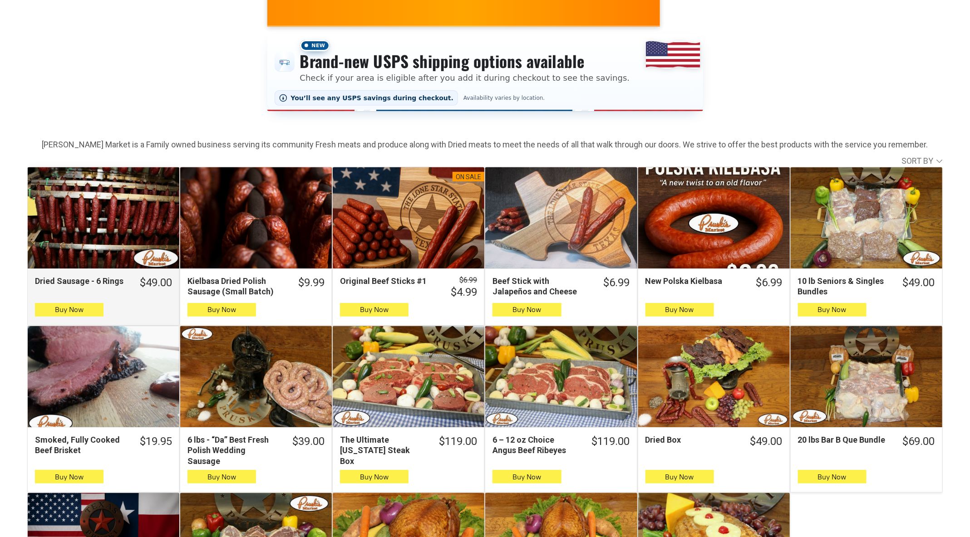  I want to click on div: Dried Box, so click(691, 440).